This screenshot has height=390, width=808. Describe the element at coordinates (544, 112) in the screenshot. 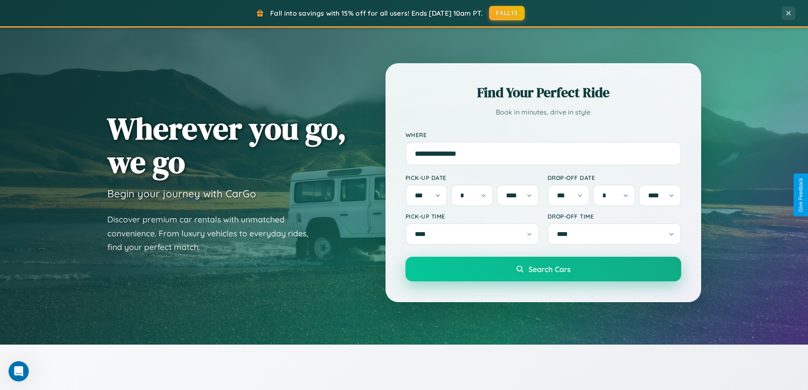

I see `p: Book in minutes, drive in style` at that location.